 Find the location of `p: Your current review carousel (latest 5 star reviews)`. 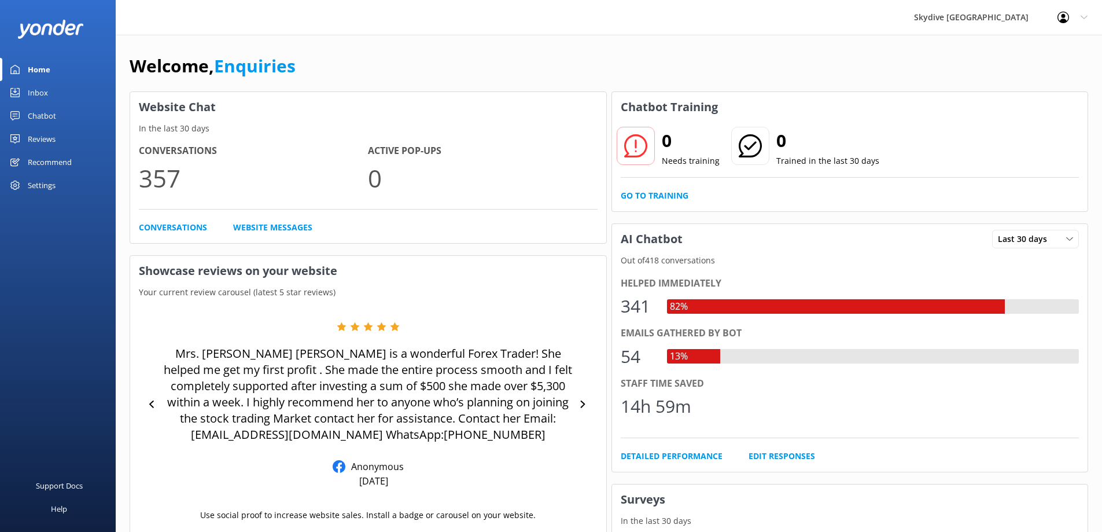

p: Your current review carousel (latest 5 star reviews) is located at coordinates (368, 292).